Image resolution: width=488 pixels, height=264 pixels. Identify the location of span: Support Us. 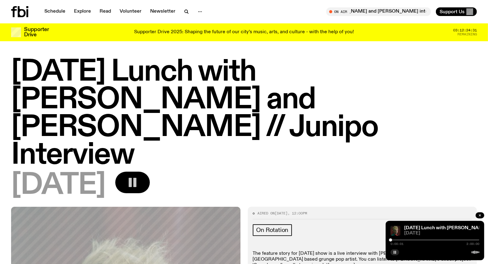
(452, 12).